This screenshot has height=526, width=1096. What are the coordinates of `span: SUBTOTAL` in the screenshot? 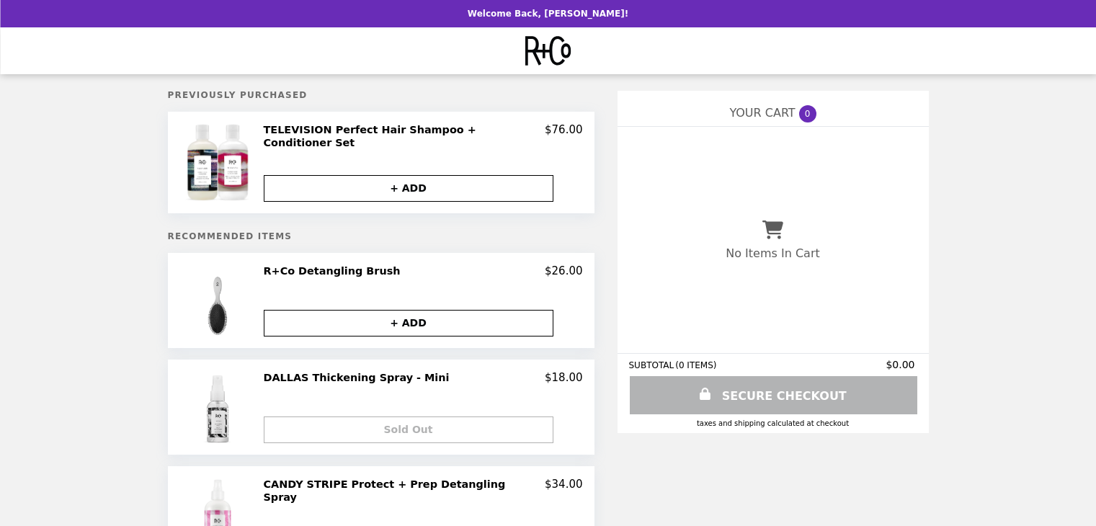 It's located at (652, 365).